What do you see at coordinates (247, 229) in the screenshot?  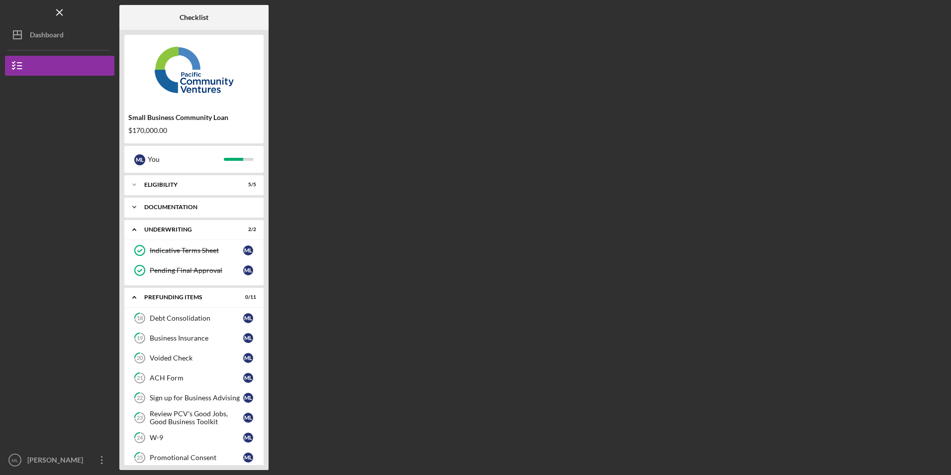 I see `div: 2 / 2` at bounding box center [247, 229].